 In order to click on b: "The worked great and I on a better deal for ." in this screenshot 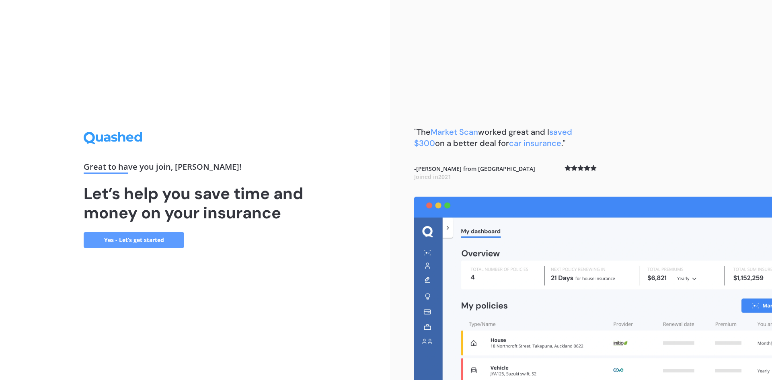, I will do `click(493, 138)`.